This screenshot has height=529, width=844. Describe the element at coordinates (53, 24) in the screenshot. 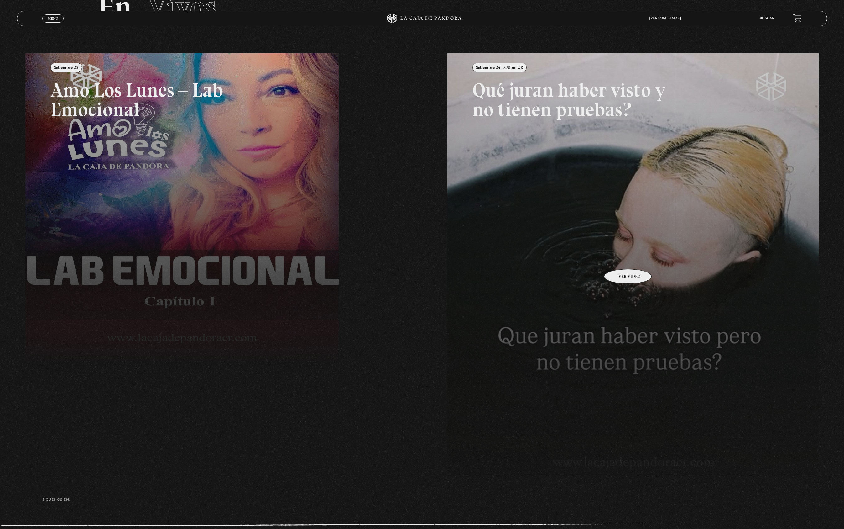

I see `span: Cerrar` at that location.